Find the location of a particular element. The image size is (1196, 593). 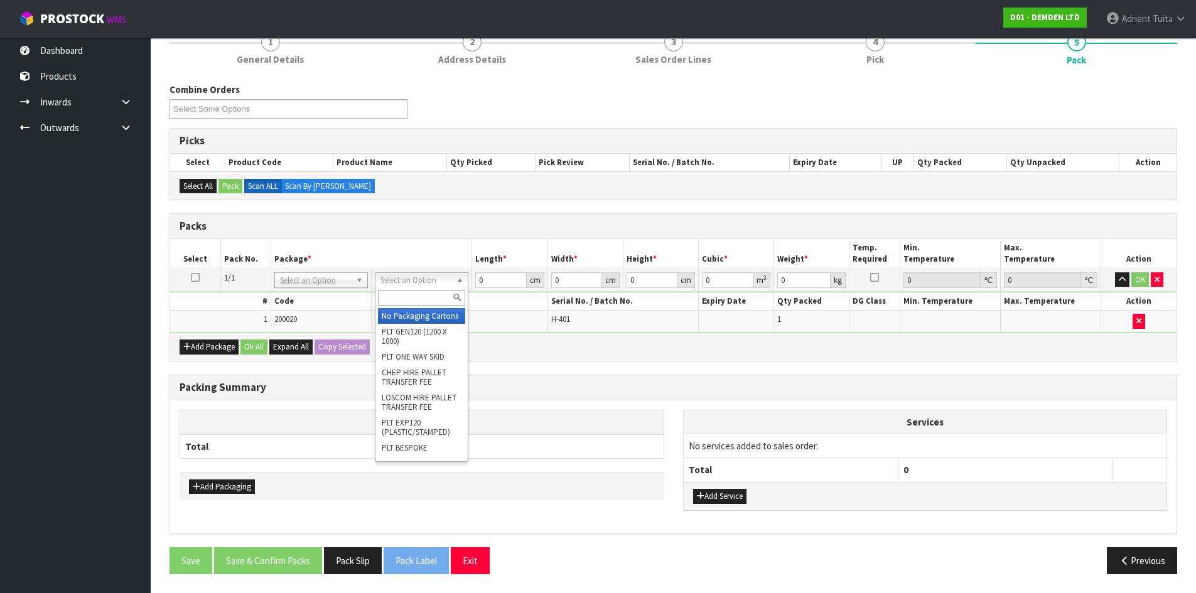

th: Name is located at coordinates (459, 301).